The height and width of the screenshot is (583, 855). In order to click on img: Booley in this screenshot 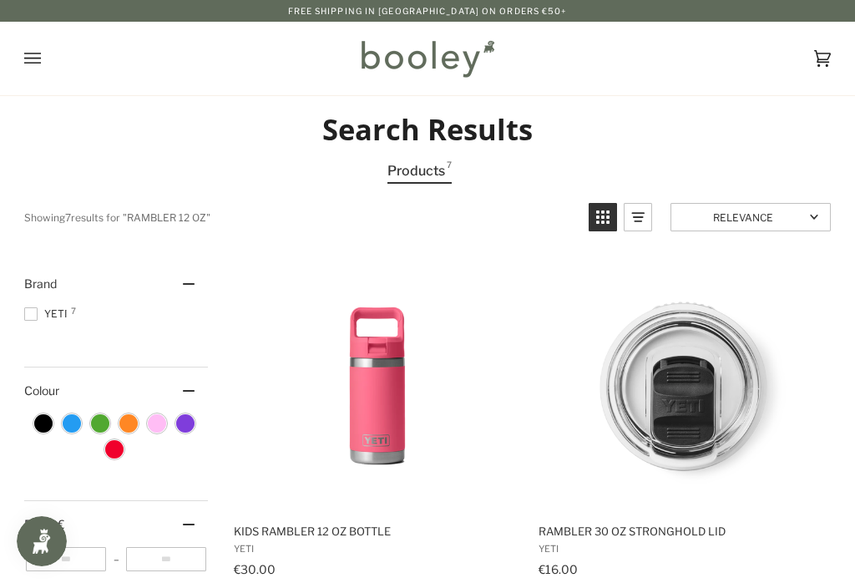, I will do `click(427, 58)`.